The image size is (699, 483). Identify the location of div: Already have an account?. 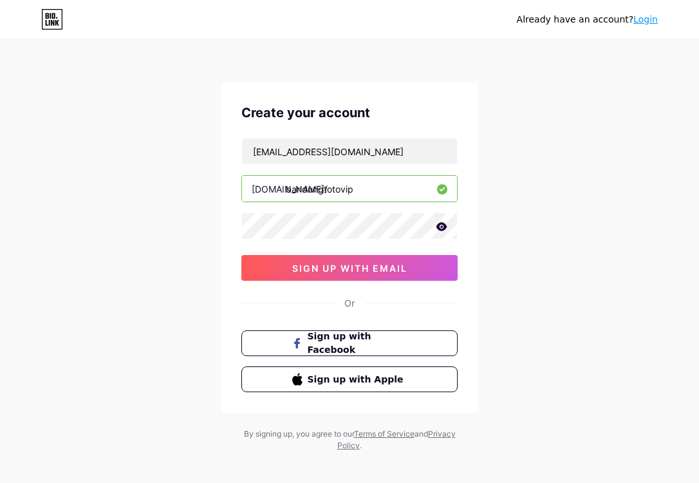
(587, 19).